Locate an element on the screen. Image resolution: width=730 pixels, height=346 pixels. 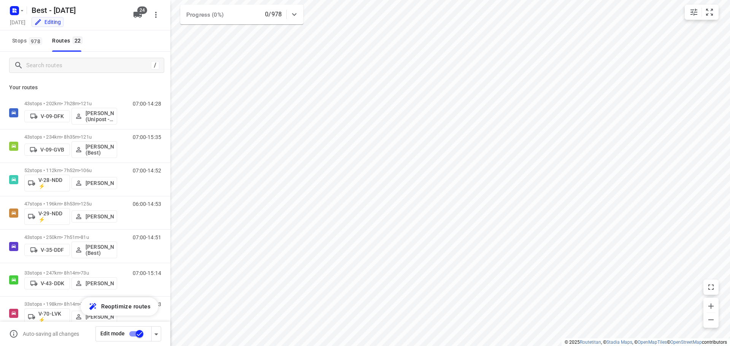
button: V-29-NDD ⚡ is located at coordinates (47, 217).